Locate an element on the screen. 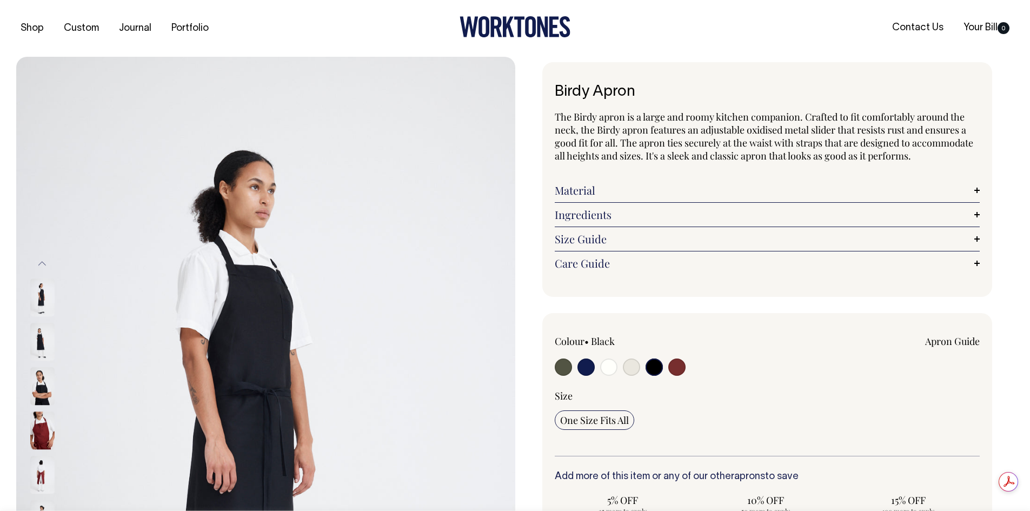  span: The Birdy apron is a large and roomy kitchen companion. Crafted to fit comfortably around the nec... is located at coordinates (764, 136).